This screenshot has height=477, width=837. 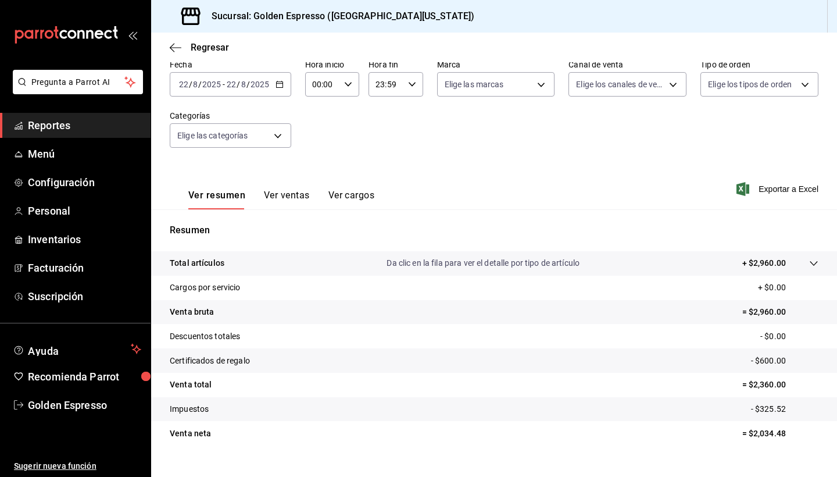 What do you see at coordinates (213, 135) in the screenshot?
I see `span: Elige las categorías` at bounding box center [213, 135].